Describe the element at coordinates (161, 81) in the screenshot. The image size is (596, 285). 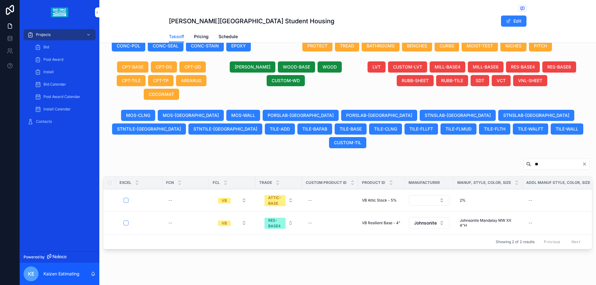
I see `span: CPT-TP` at that location.